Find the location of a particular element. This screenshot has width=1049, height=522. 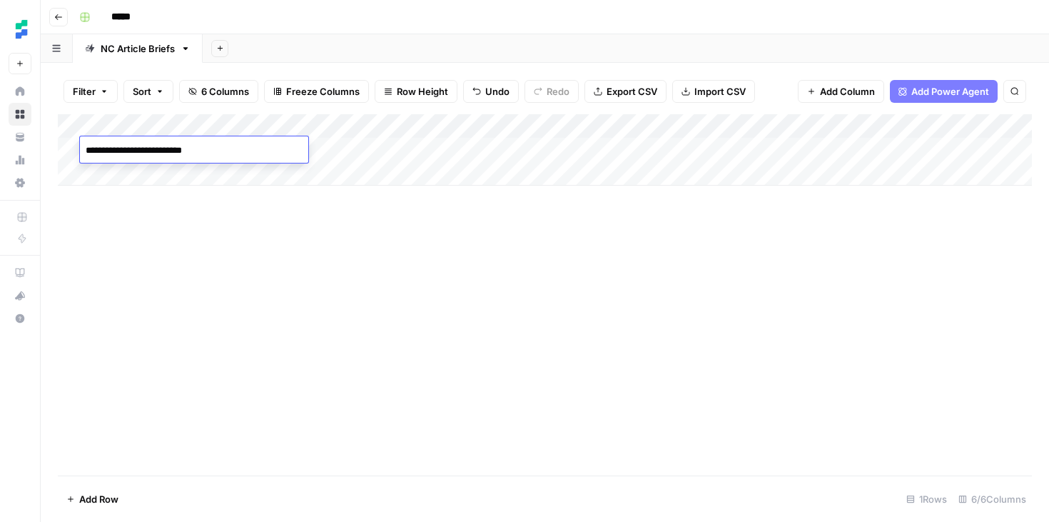

span: Redo is located at coordinates (558, 91).